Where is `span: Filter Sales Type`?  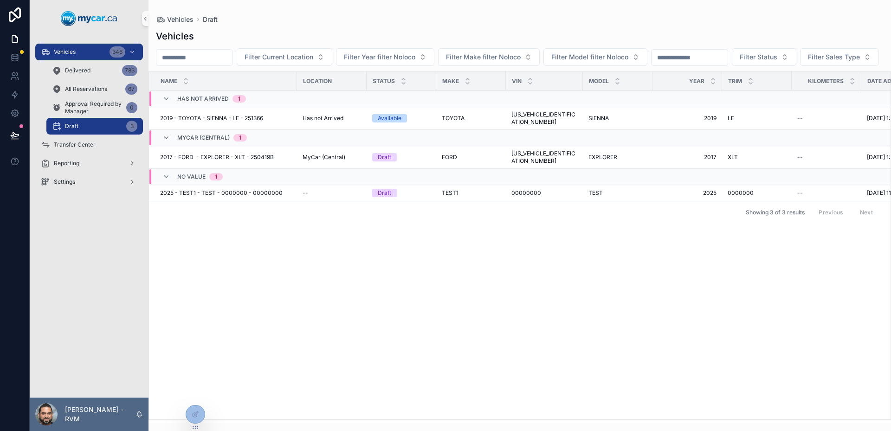
span: Filter Sales Type is located at coordinates (834, 57).